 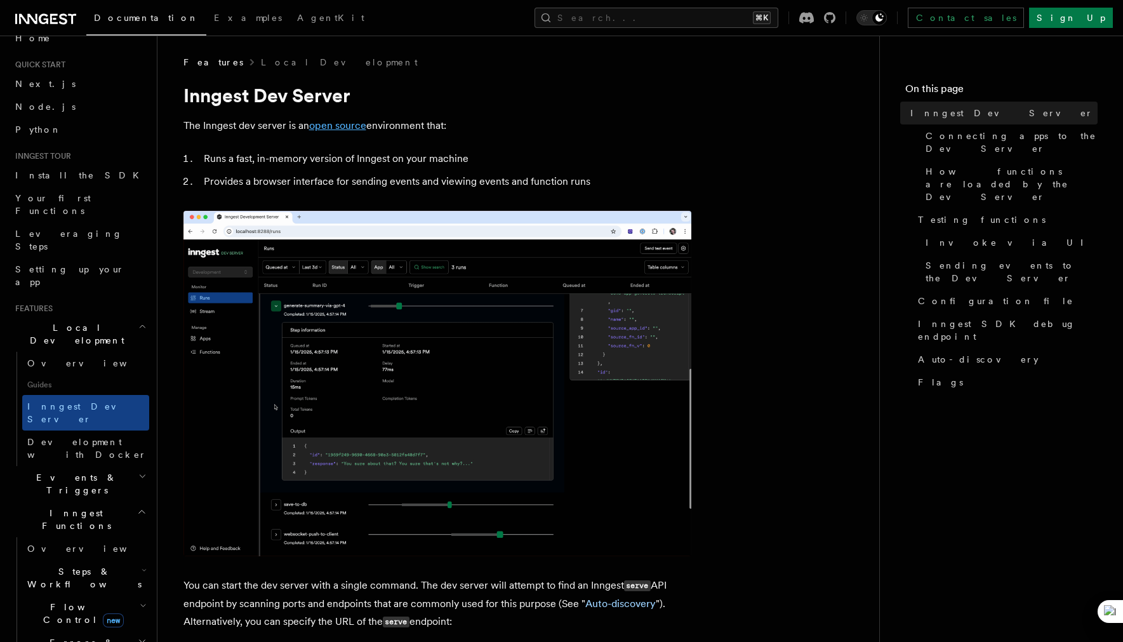 I want to click on a: Python, so click(x=79, y=129).